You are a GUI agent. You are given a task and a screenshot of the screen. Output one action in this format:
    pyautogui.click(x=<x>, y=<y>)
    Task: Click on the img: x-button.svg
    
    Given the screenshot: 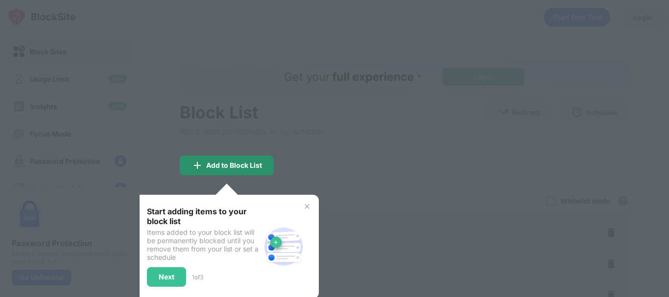 What is the action you would take?
    pyautogui.click(x=307, y=207)
    